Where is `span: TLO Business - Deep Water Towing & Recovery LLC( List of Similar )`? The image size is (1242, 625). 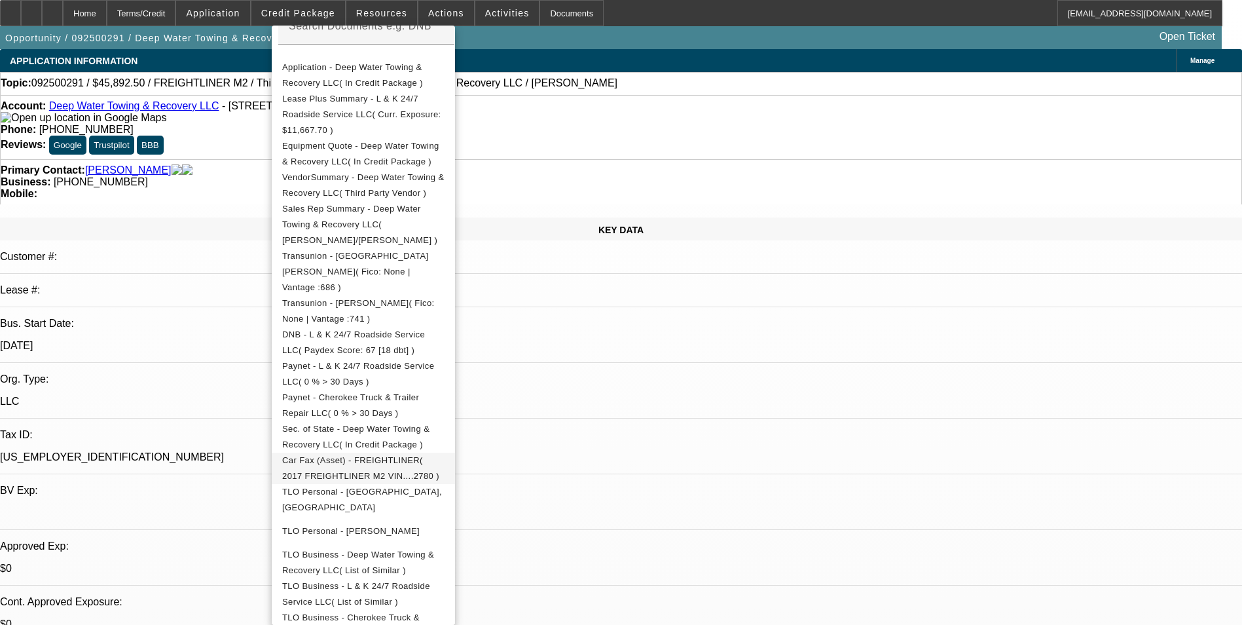 span: TLO Business - Deep Water Towing & Recovery LLC( List of Similar ) is located at coordinates (358, 562).